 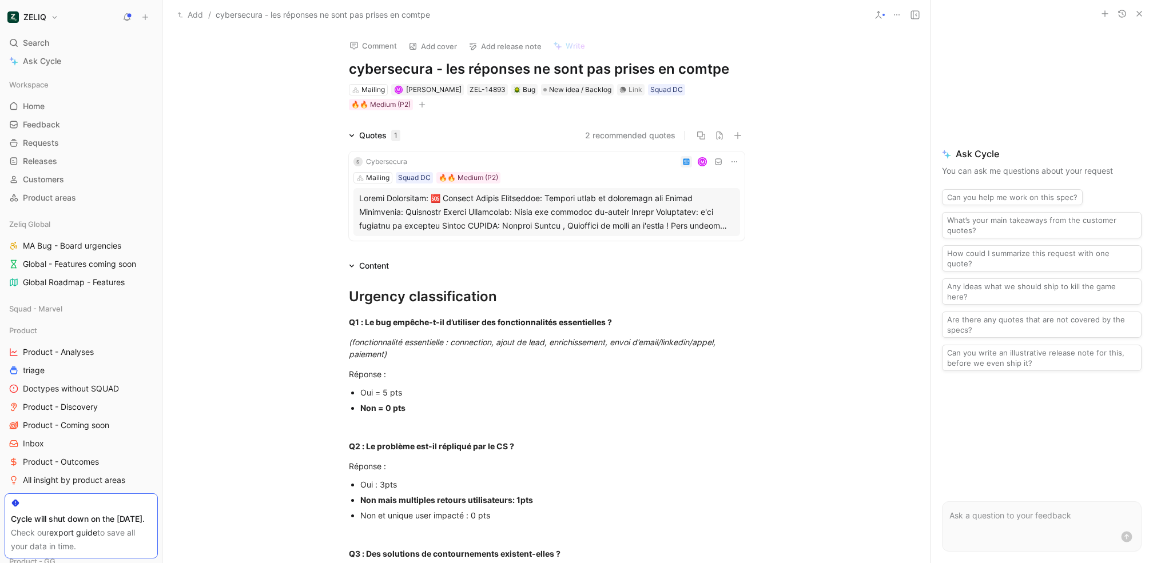 I want to click on div: Search, so click(x=81, y=43).